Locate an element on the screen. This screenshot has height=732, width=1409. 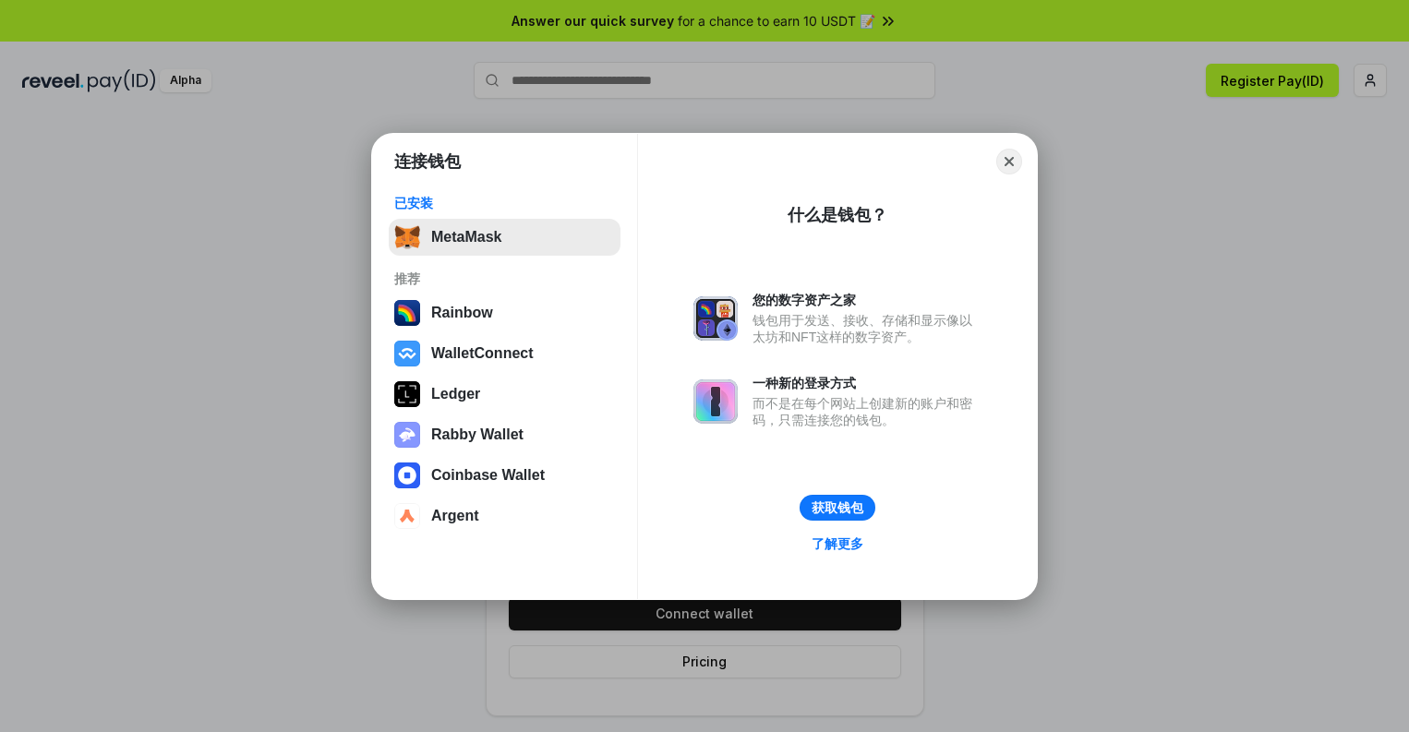
div: 而不是在每个网站上创建新的账户和密码，只需连接您的钱包。 is located at coordinates (867, 412).